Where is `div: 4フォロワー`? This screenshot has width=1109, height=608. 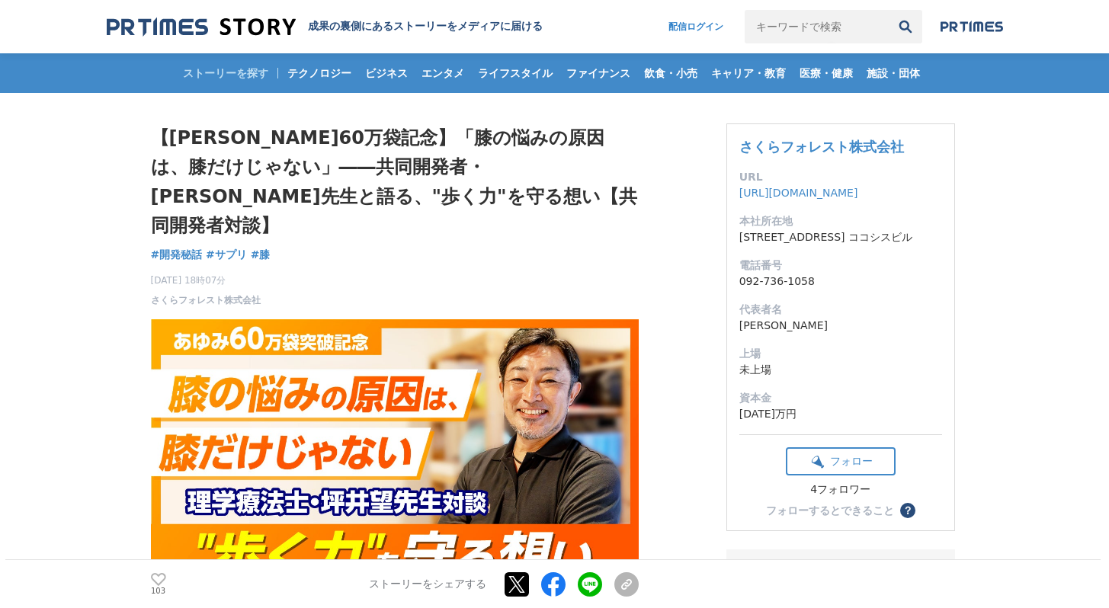 div: 4フォロワー is located at coordinates (841, 490).